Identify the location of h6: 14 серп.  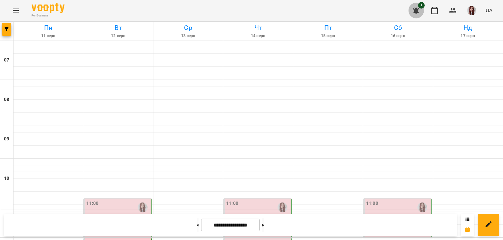
(258, 36).